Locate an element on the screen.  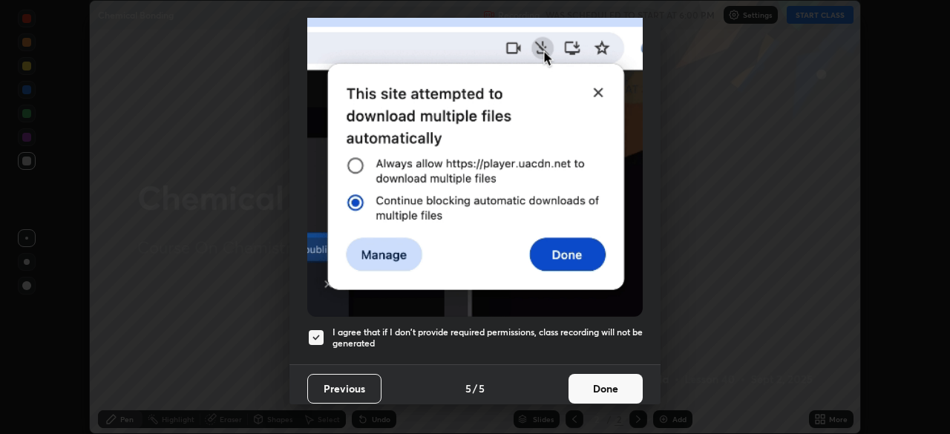
button: Done is located at coordinates (606, 389).